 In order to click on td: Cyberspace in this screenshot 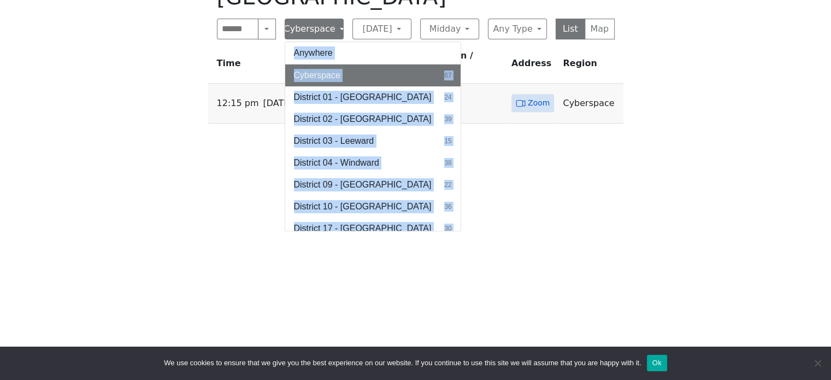, I will do `click(591, 103)`.